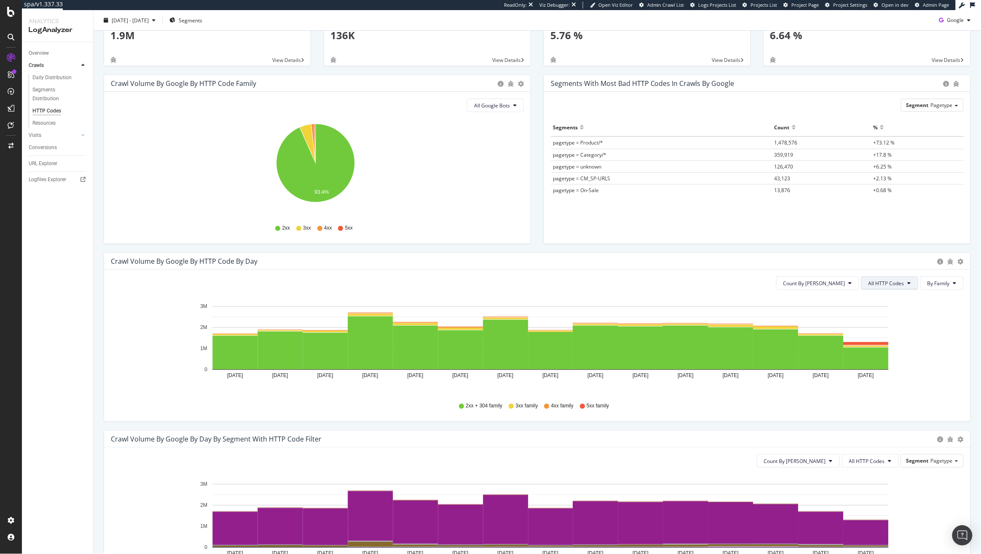  Describe the element at coordinates (495, 105) in the screenshot. I see `button: All Google Bots` at that location.